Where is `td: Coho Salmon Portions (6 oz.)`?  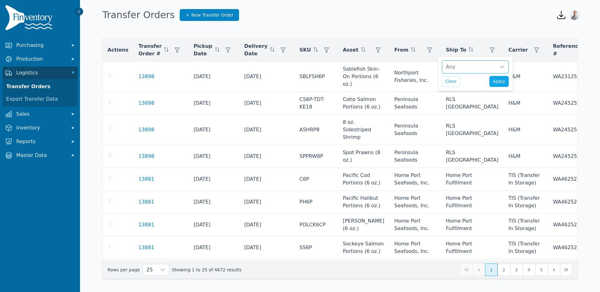
td: Coho Salmon Portions (6 oz.) is located at coordinates (363, 103).